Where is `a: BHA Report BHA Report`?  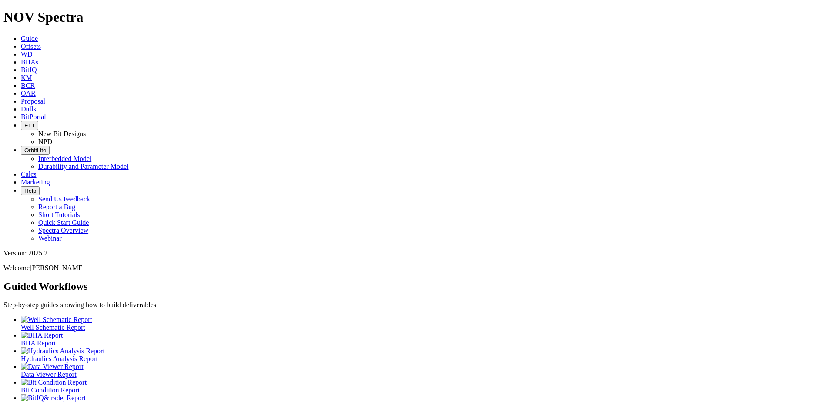
a: BHA Report BHA Report is located at coordinates (424, 339).